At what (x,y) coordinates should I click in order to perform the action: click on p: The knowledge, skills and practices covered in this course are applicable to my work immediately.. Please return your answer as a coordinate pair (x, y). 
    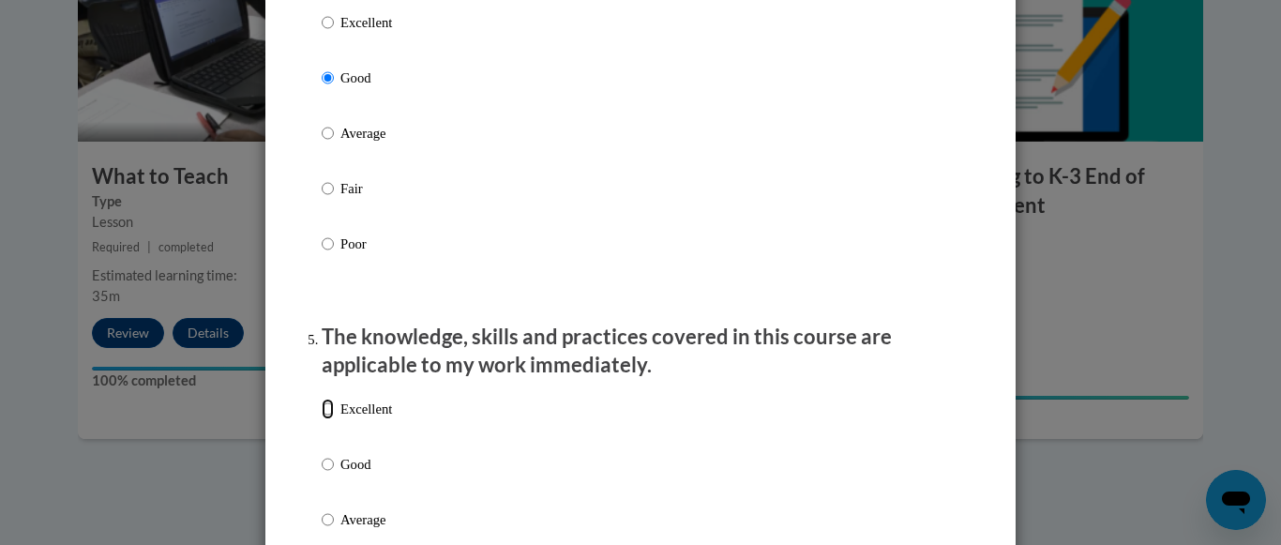
    Looking at the image, I should click on (640, 352).